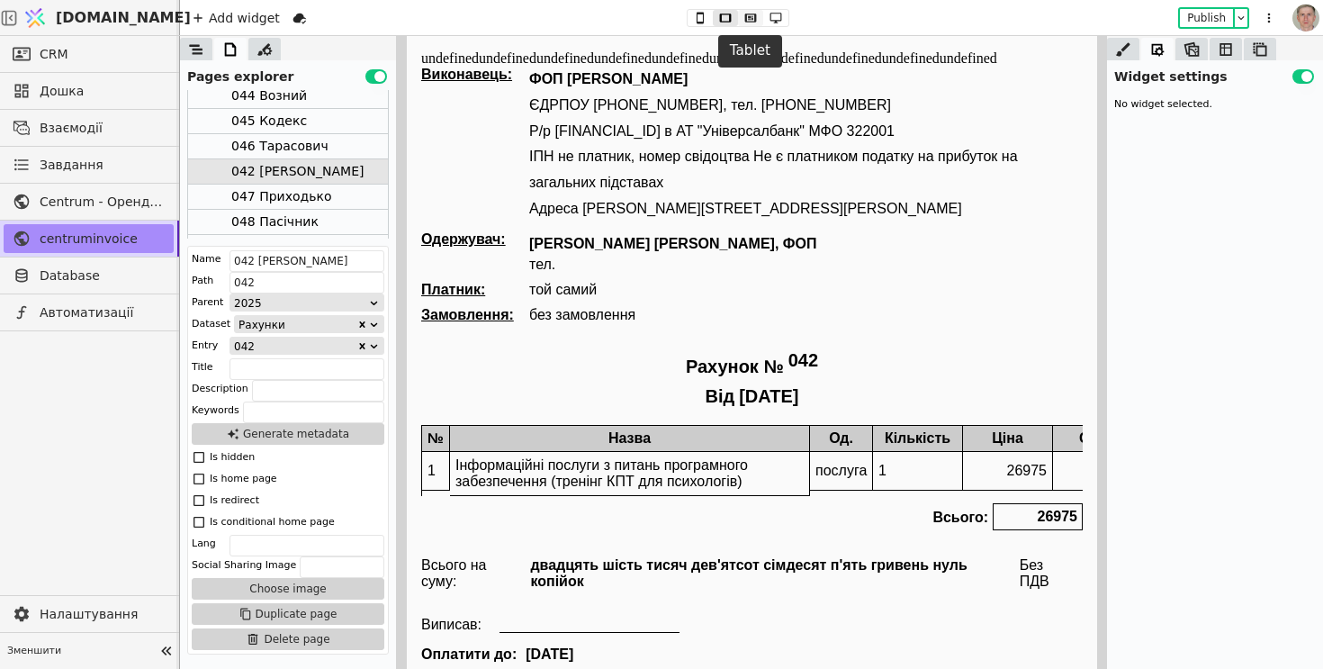 This screenshot has width=1323, height=669. What do you see at coordinates (68, 216) in the screenshot?
I see `div: Одержувач:` at bounding box center [68, 216].